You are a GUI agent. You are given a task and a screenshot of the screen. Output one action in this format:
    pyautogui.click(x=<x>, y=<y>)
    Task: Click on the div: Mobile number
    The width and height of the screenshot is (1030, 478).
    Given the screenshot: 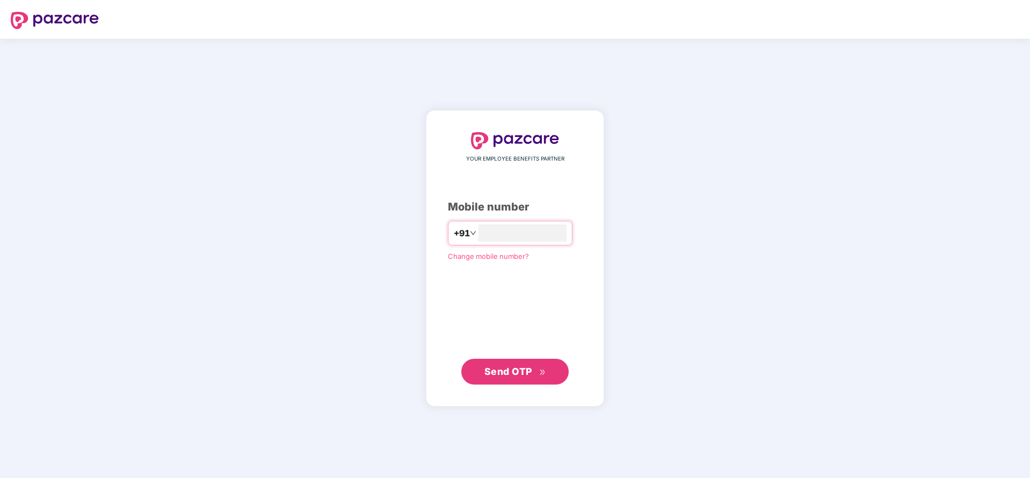 What is the action you would take?
    pyautogui.click(x=515, y=207)
    